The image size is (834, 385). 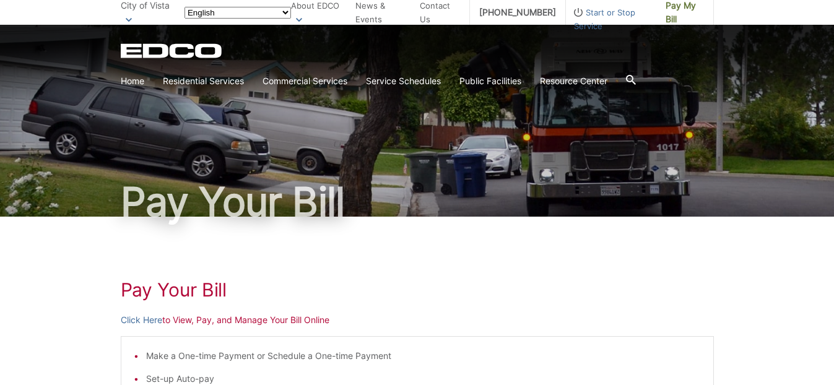 What do you see at coordinates (132, 81) in the screenshot?
I see `a: Home` at bounding box center [132, 81].